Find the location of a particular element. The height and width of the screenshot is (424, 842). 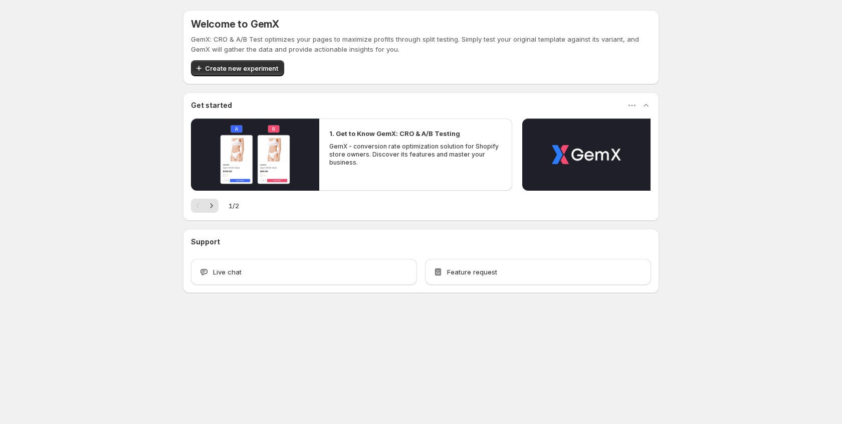

span: 1 / 2 is located at coordinates (234, 206).